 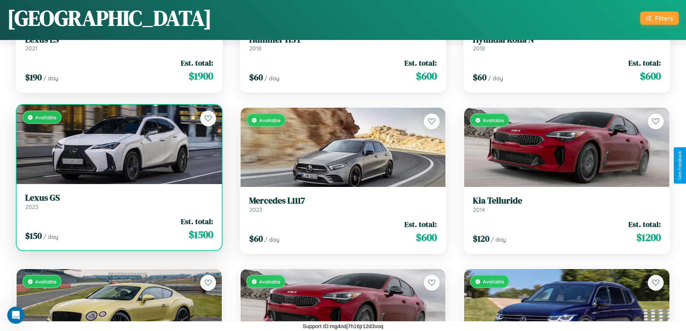 What do you see at coordinates (119, 201) in the screenshot?
I see `a: Lexus GS2023` at bounding box center [119, 201].